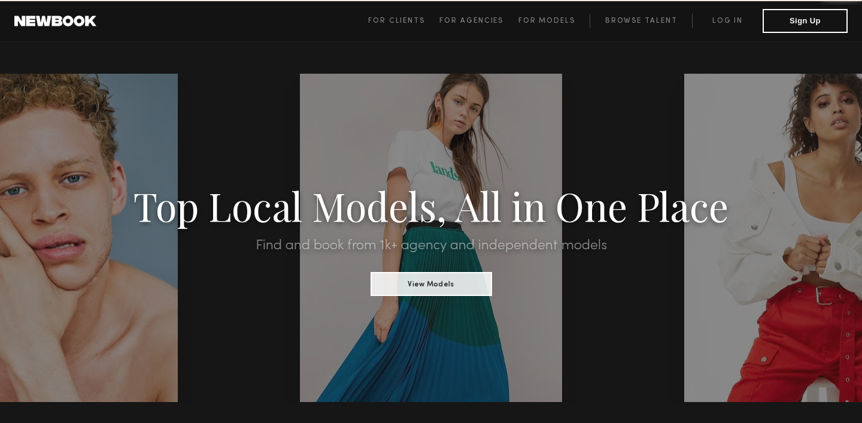 The width and height of the screenshot is (862, 423). What do you see at coordinates (396, 21) in the screenshot?
I see `span: For Clients` at bounding box center [396, 21].